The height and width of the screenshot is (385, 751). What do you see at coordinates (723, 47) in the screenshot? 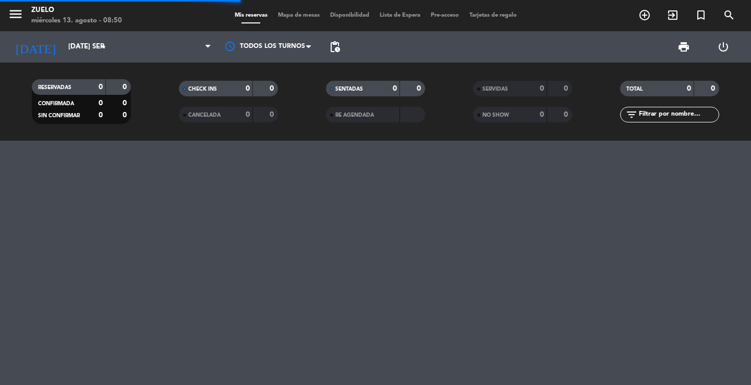
I see `i: power_settings_new` at bounding box center [723, 47].